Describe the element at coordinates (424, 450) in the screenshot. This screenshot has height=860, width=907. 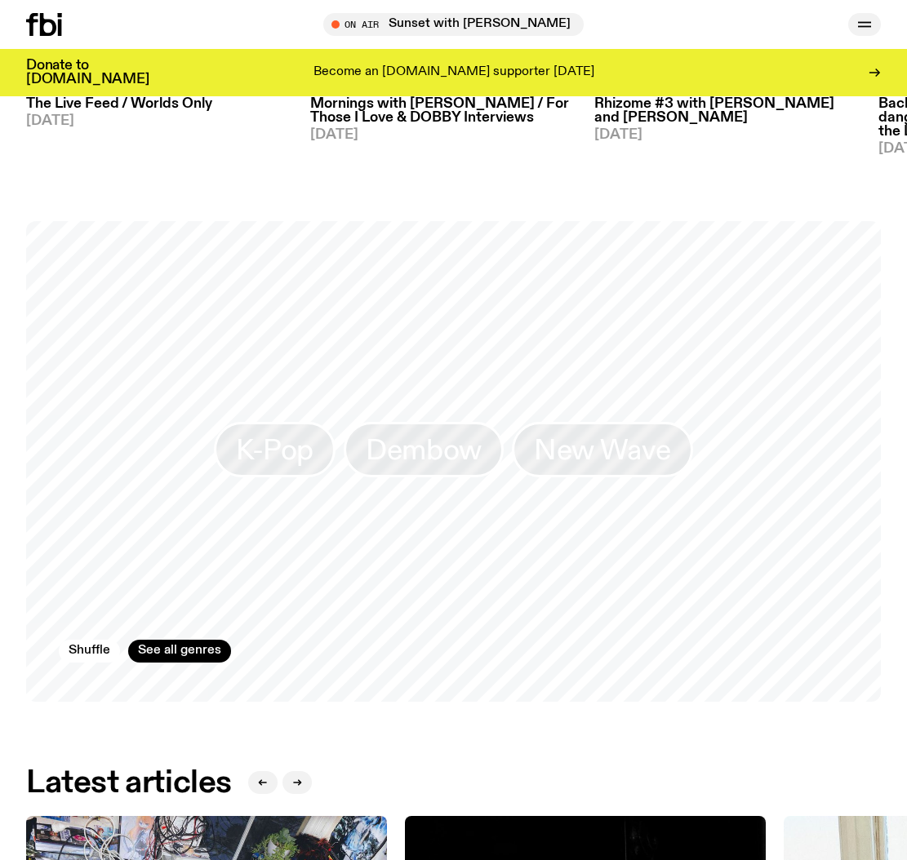
I see `span: Dembow` at that location.